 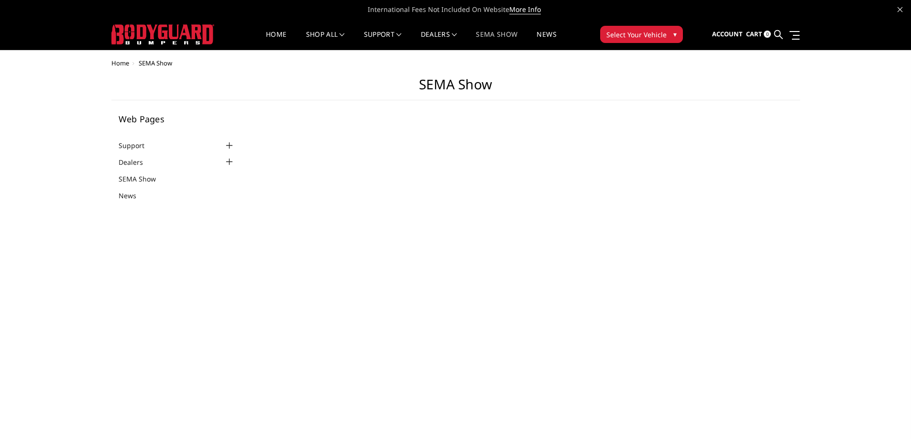 I want to click on span: Home, so click(x=120, y=63).